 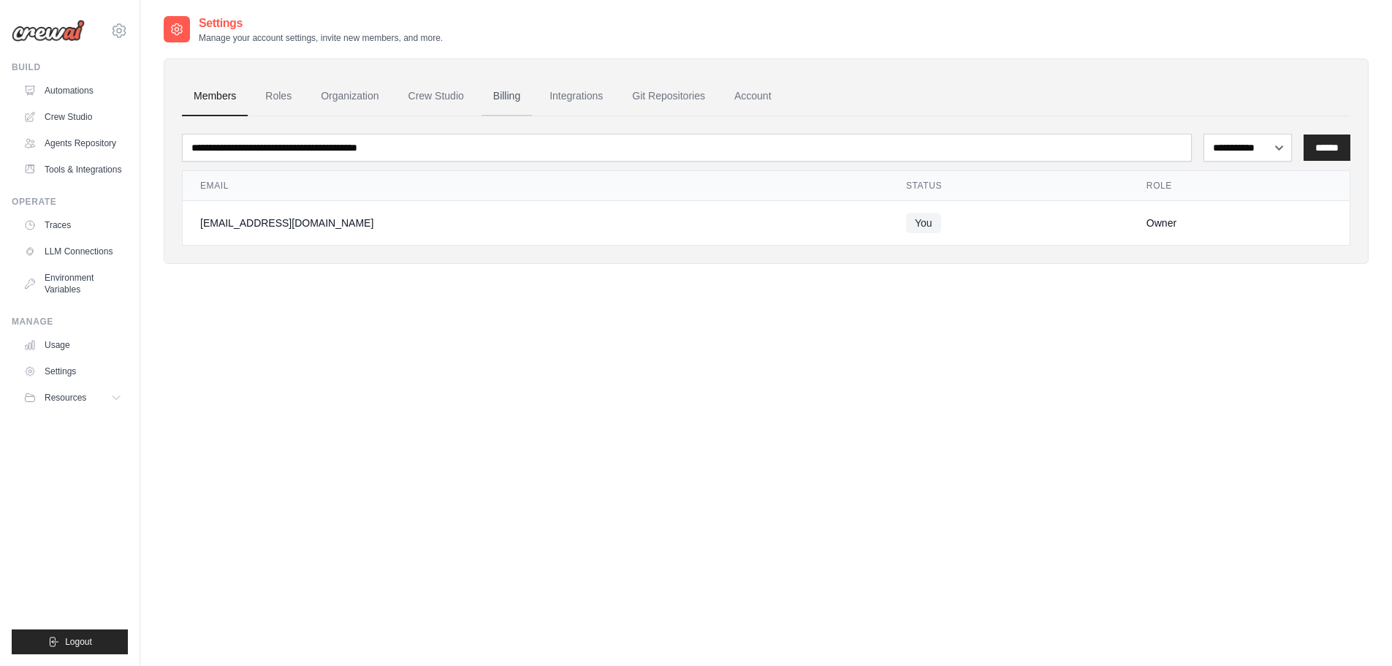 I want to click on h2: Settings, so click(x=321, y=23).